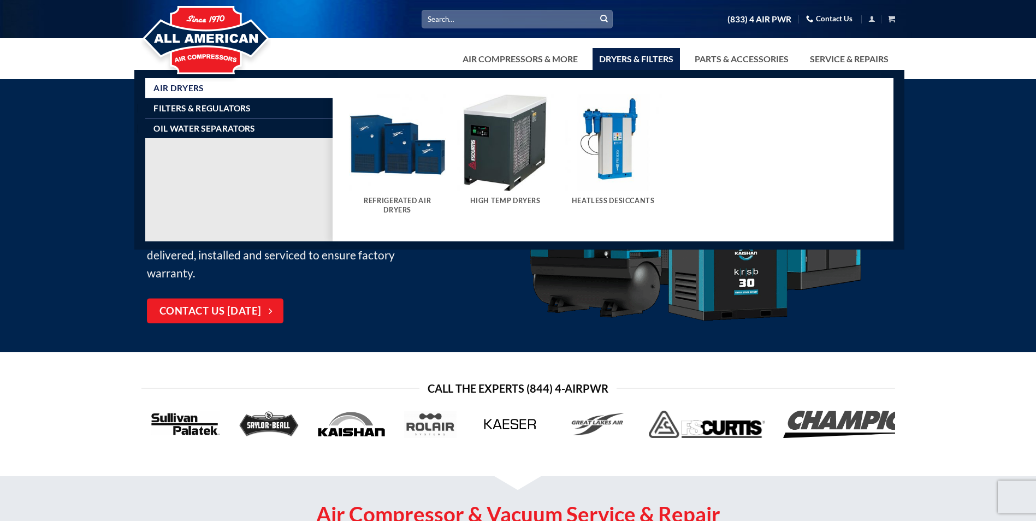 Image resolution: width=1036 pixels, height=521 pixels. Describe the element at coordinates (695, 216) in the screenshot. I see `a: Kaishan` at that location.